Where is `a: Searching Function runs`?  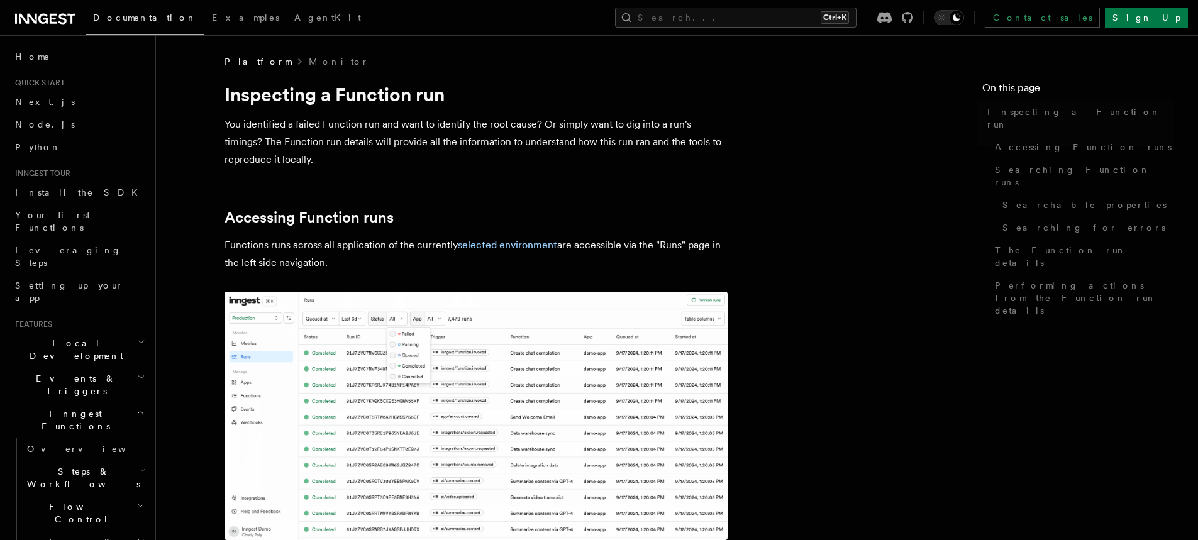 a: Searching Function runs is located at coordinates (1081, 176).